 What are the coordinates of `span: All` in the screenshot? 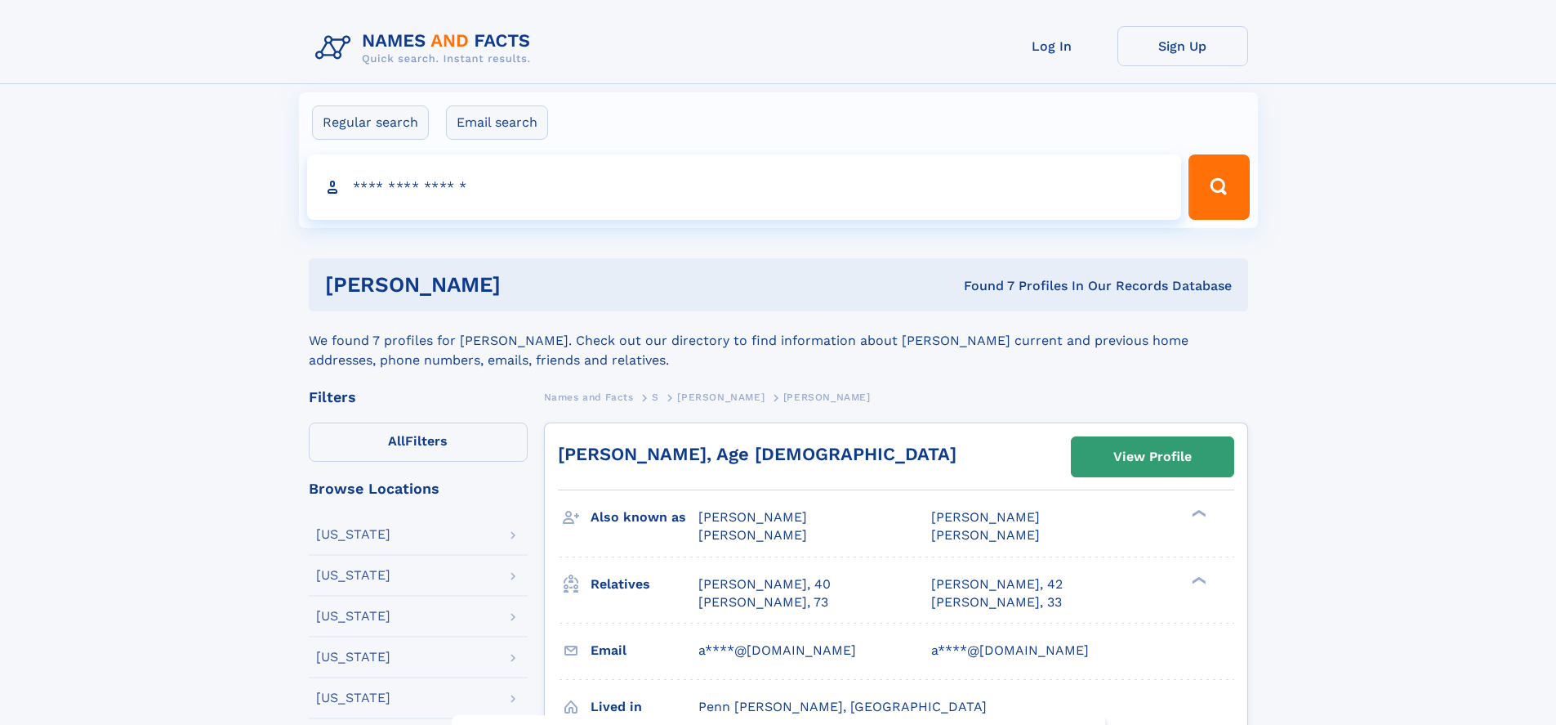 It's located at (396, 440).